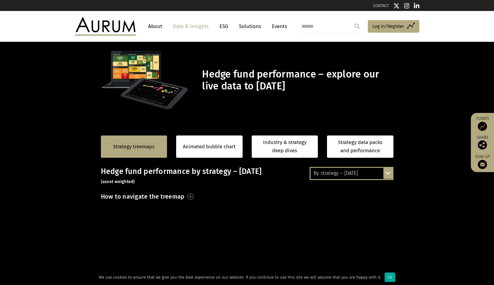 The image size is (494, 285). I want to click on input: Submit, so click(357, 26).